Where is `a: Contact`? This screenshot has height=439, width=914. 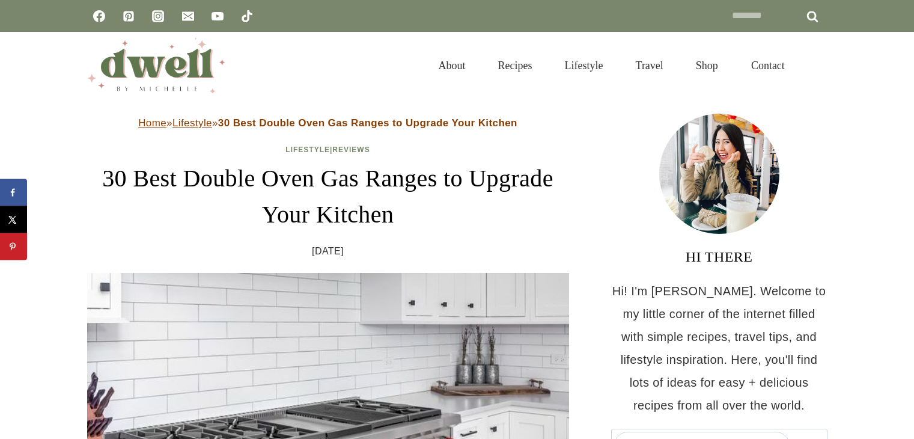 a: Contact is located at coordinates (768, 66).